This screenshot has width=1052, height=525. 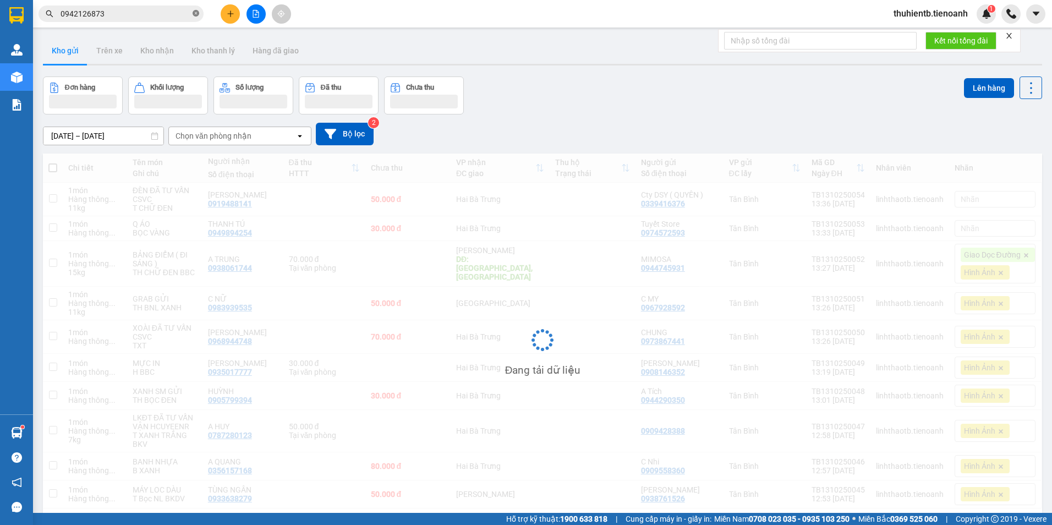 I want to click on img: logo-vxr, so click(x=17, y=15).